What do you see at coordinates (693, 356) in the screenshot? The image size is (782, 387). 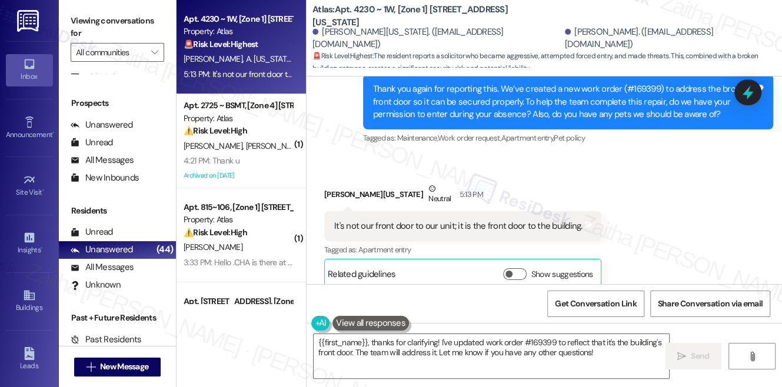 I see `button: Send` at bounding box center [693, 356].